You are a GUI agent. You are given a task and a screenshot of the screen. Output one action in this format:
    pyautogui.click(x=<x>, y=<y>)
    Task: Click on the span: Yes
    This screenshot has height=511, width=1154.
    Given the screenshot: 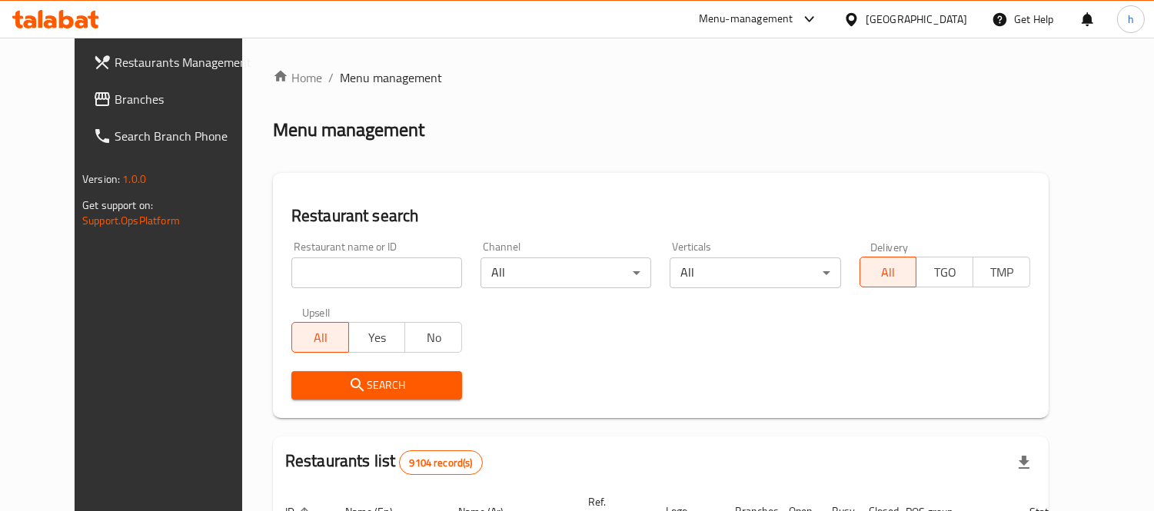 What is the action you would take?
    pyautogui.click(x=377, y=338)
    